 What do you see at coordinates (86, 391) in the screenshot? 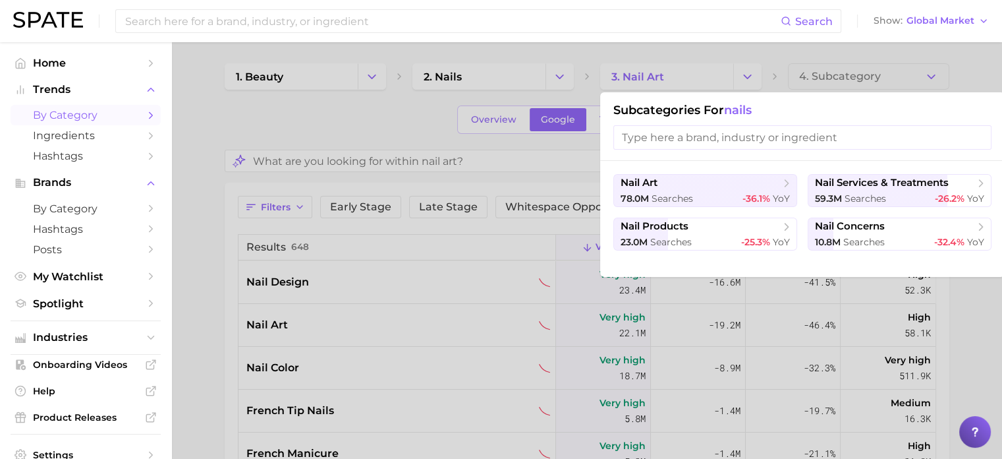
I see `a: Help` at bounding box center [86, 391].